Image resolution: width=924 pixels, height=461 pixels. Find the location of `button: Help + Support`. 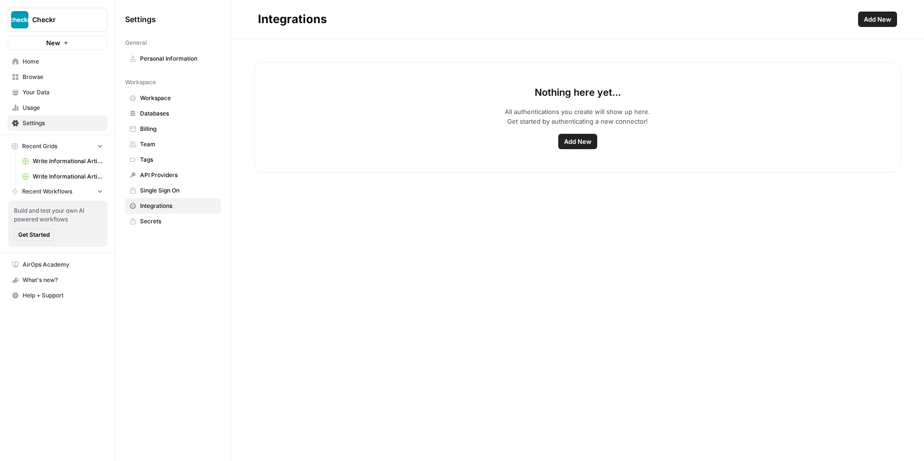

button: Help + Support is located at coordinates (57, 295).